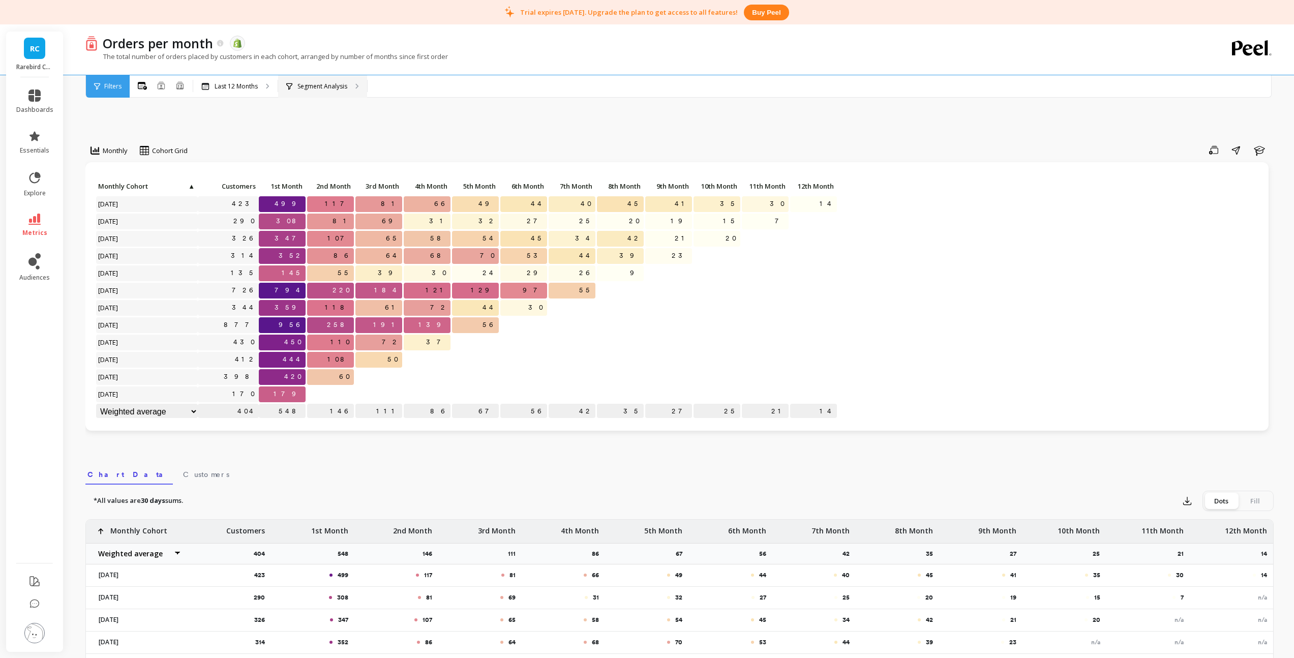 The height and width of the screenshot is (658, 1294). I want to click on span: 10th Month, so click(717, 186).